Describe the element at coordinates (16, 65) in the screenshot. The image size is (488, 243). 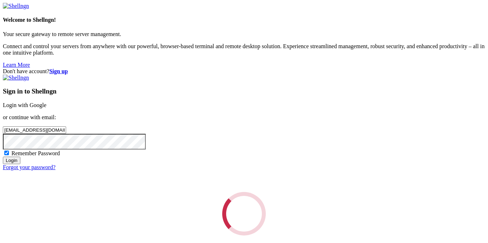
I see `a: Learn More` at that location.